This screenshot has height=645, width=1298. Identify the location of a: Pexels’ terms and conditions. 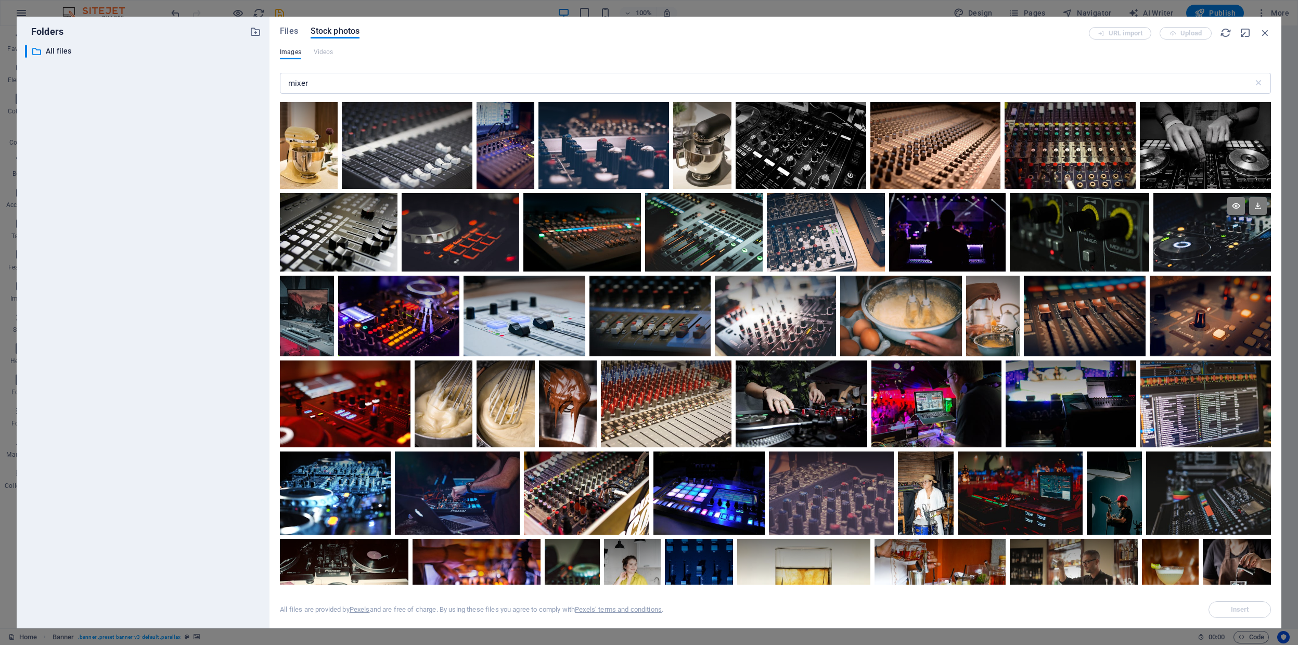
(618, 609).